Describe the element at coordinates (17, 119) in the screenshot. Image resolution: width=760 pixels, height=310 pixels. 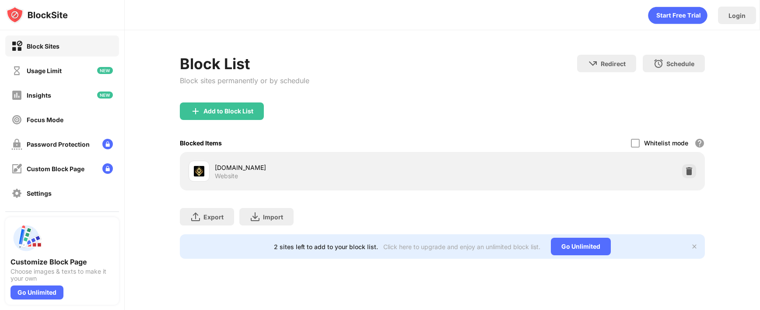
I see `img: focus-off.svg` at that location.